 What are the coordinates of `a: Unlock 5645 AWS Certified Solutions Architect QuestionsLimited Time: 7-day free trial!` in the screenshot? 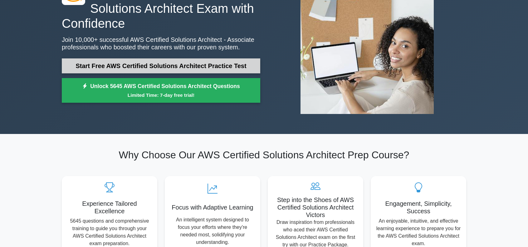 It's located at (161, 90).